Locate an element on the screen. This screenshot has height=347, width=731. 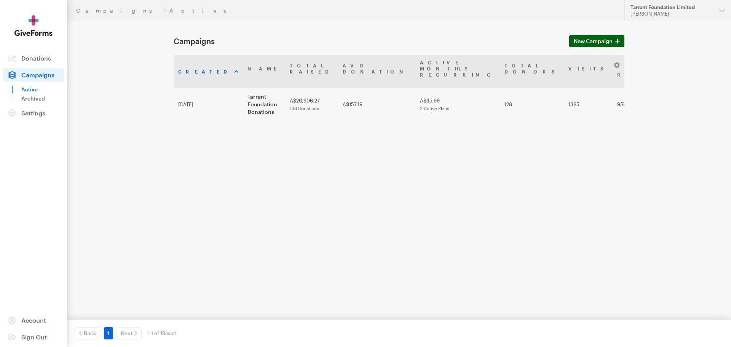
a: New Campaign is located at coordinates (596, 41).